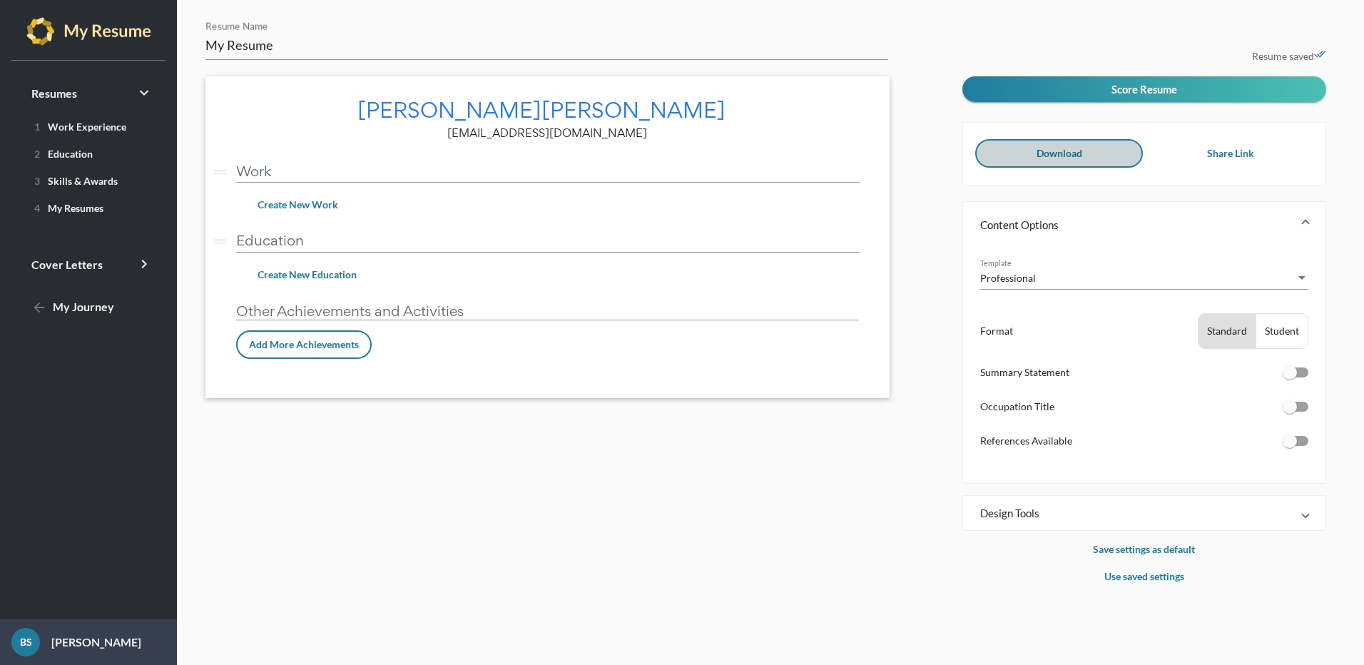  What do you see at coordinates (1282, 331) in the screenshot?
I see `button: Student` at bounding box center [1282, 331].